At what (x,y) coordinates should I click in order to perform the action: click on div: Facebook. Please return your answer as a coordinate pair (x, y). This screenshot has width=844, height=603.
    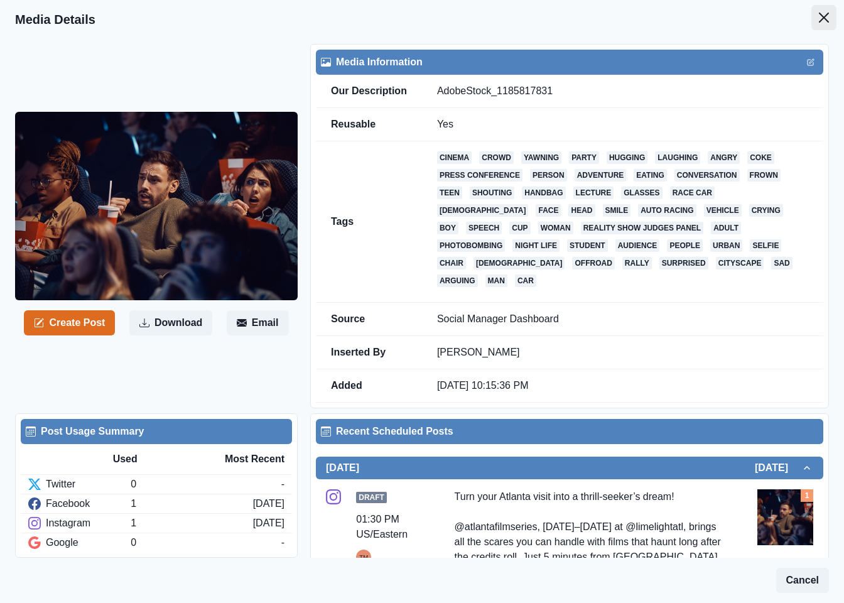
    Looking at the image, I should click on (79, 504).